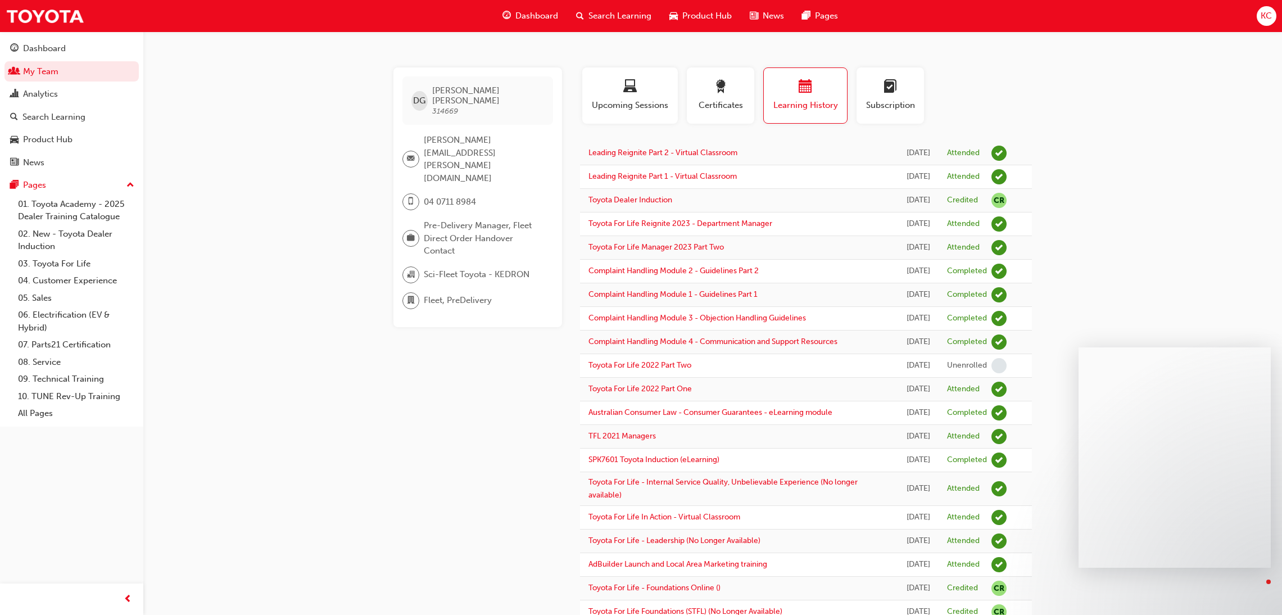 Image resolution: width=1282 pixels, height=615 pixels. What do you see at coordinates (918, 588) in the screenshot?
I see `div: Tue May 05 2015 00:00:00 GMT+1000 (Australian Eastern Standard Time)` at bounding box center [918, 588].